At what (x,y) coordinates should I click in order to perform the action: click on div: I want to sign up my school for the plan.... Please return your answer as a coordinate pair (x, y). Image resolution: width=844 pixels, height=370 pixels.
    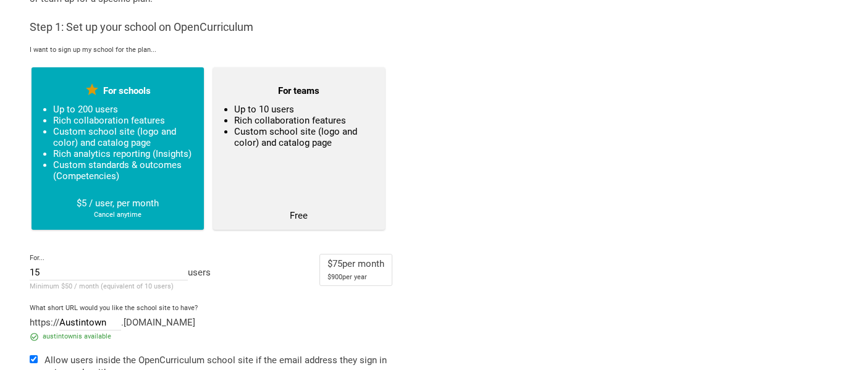
    Looking at the image, I should click on (211, 50).